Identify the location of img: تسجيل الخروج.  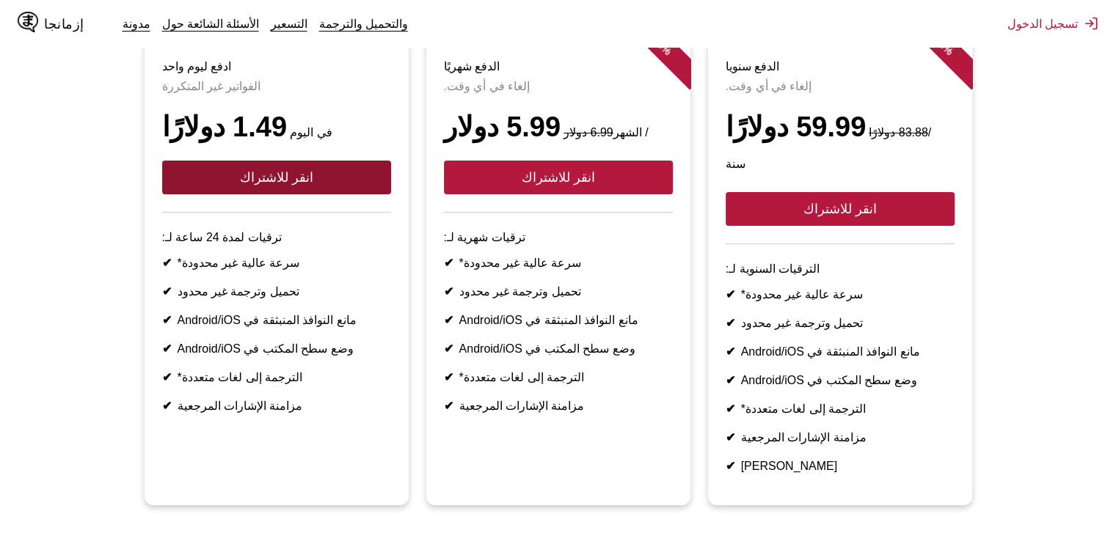
(1091, 23).